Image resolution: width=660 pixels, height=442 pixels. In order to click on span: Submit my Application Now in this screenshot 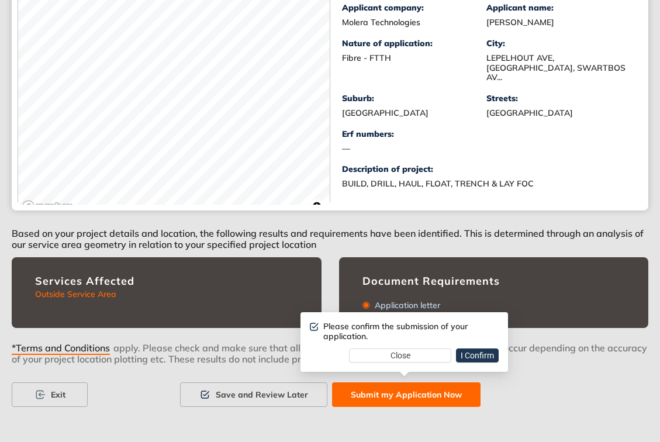, I will do `click(406, 394)`.